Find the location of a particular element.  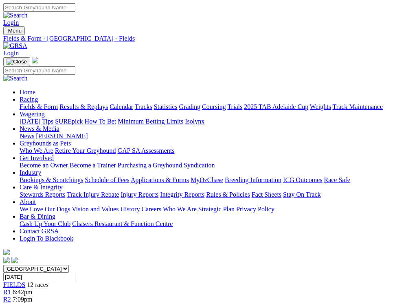

a: Stewards Reports is located at coordinates (42, 195).